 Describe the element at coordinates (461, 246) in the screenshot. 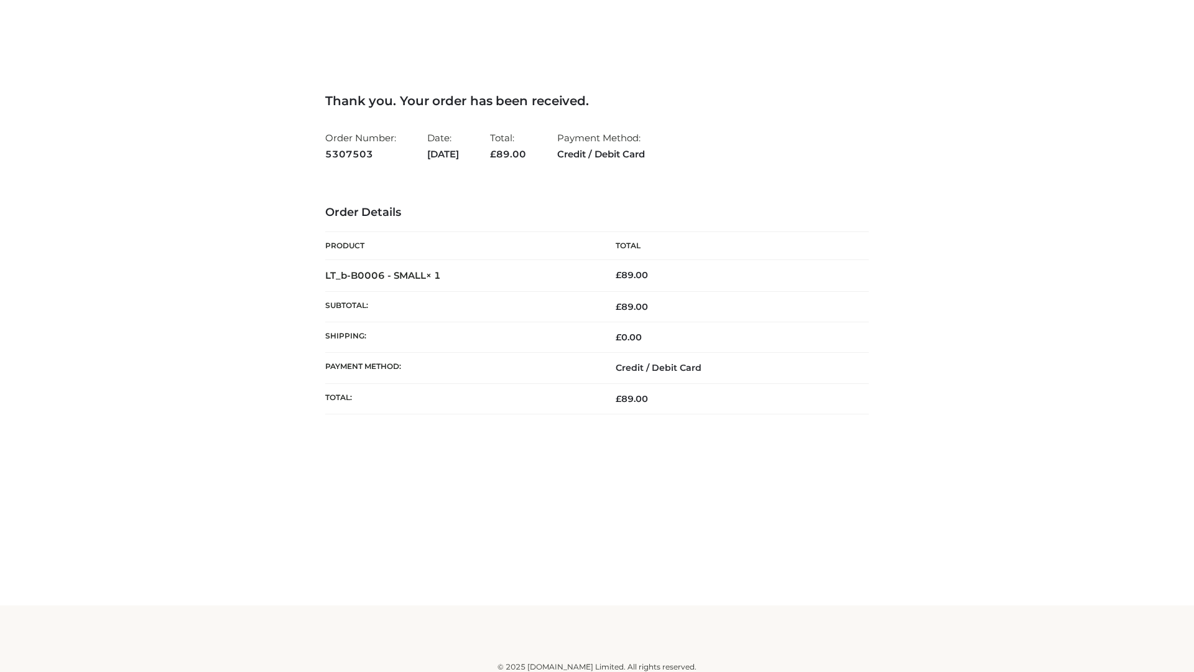

I see `th: Product` at that location.